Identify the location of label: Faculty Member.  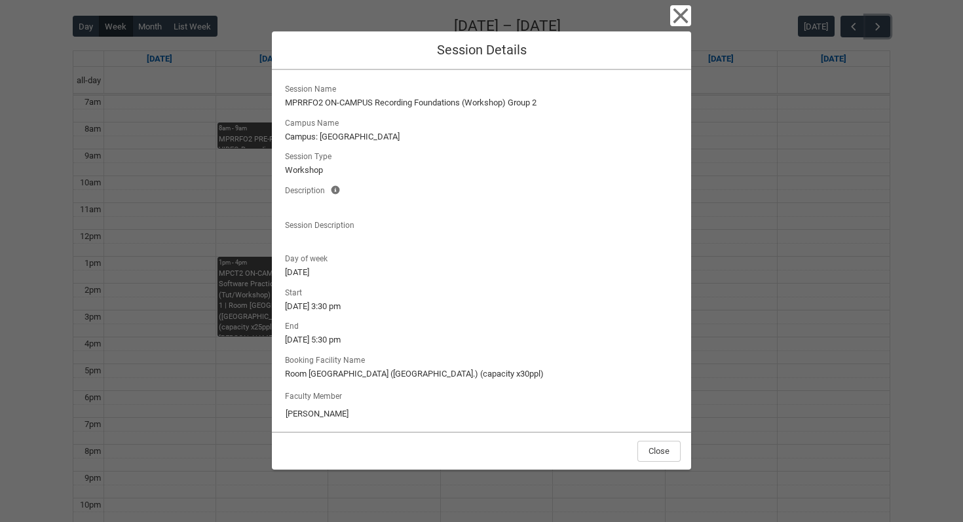
(316, 395).